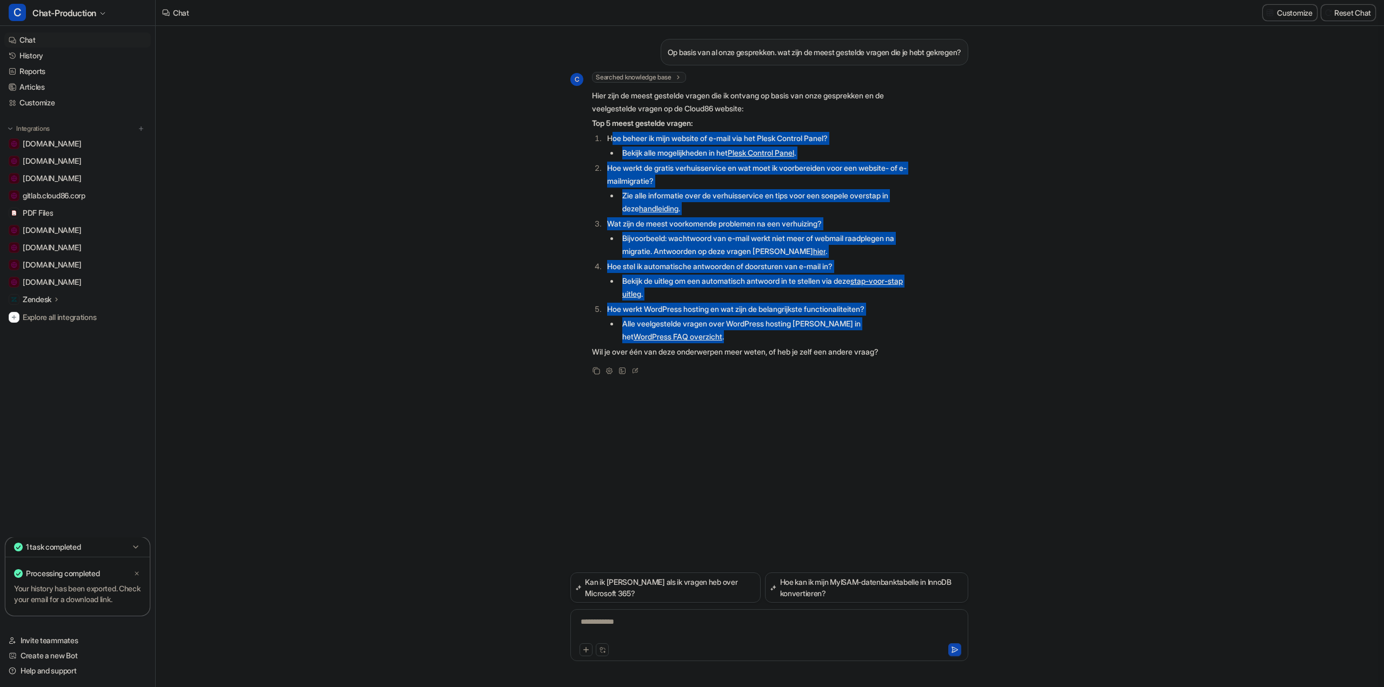 The image size is (1384, 687). What do you see at coordinates (14, 265) in the screenshot?
I see `img: www.hostinger.com` at bounding box center [14, 265].